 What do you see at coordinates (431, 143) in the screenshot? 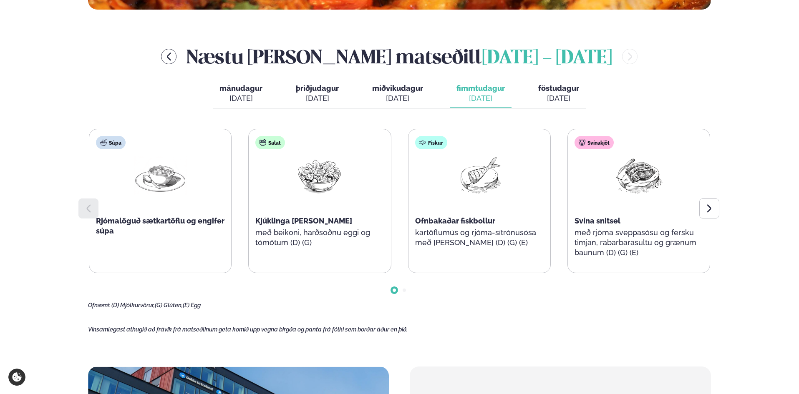
I see `div: Fiskur` at bounding box center [431, 143].